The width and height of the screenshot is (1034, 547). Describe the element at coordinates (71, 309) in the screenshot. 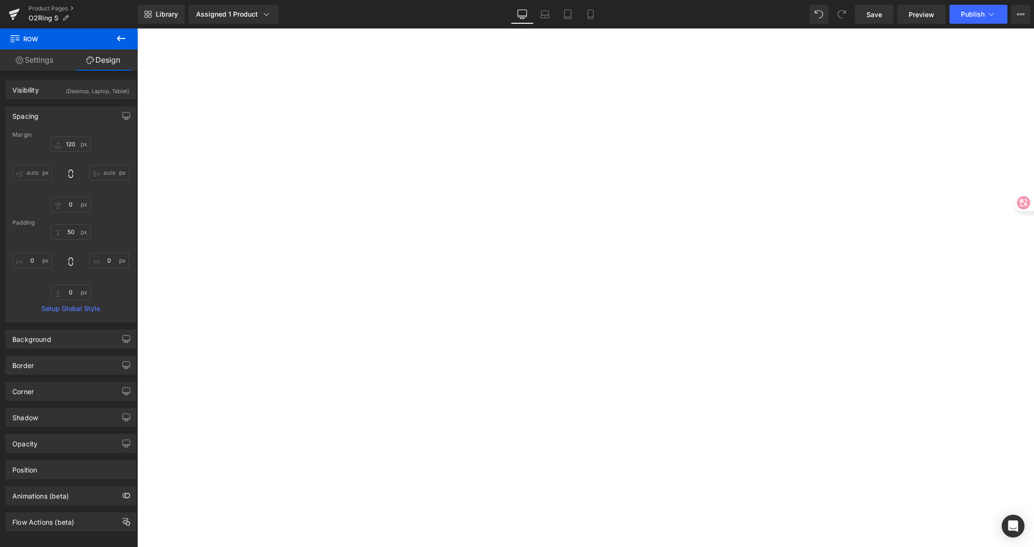

I see `a: Setup Global Style` at that location.